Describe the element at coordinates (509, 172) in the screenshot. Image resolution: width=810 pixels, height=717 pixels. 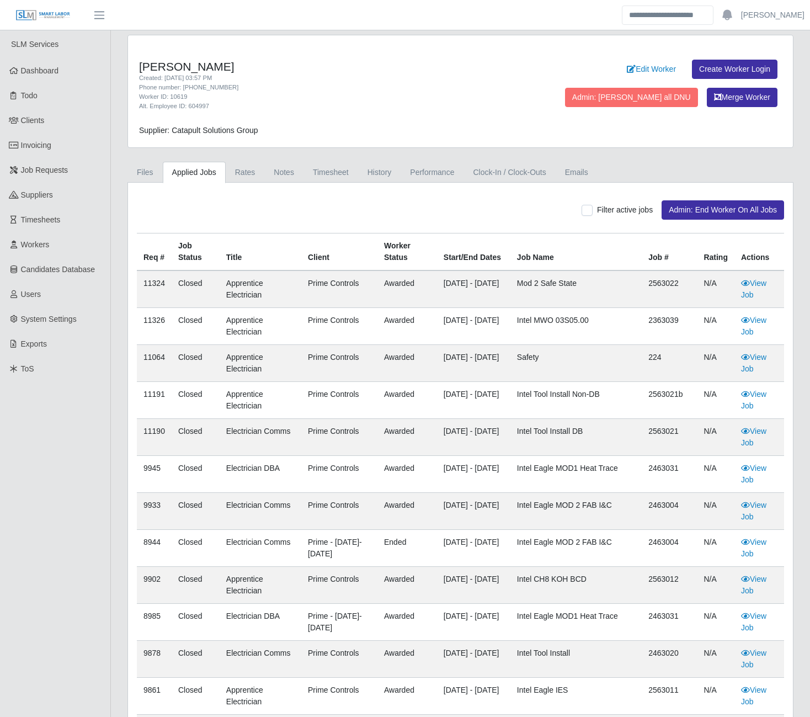
I see `a: Clock-In / Clock-Outs` at that location.